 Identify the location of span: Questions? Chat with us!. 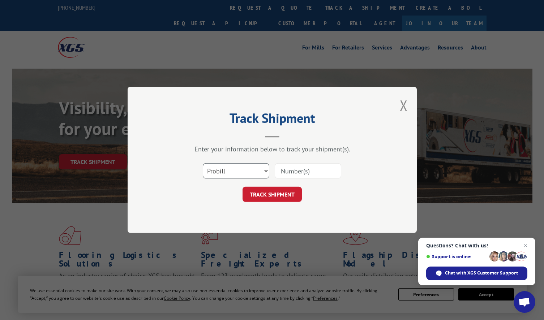
(477, 246).